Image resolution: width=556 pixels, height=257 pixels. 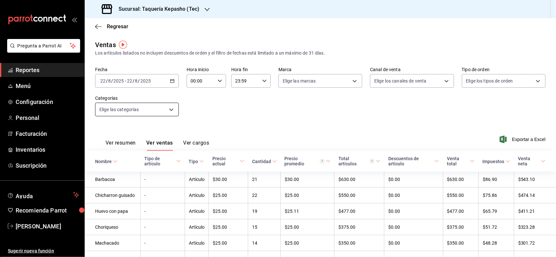 What do you see at coordinates (112, 212) in the screenshot?
I see `td: Huevo con papa` at bounding box center [112, 212].